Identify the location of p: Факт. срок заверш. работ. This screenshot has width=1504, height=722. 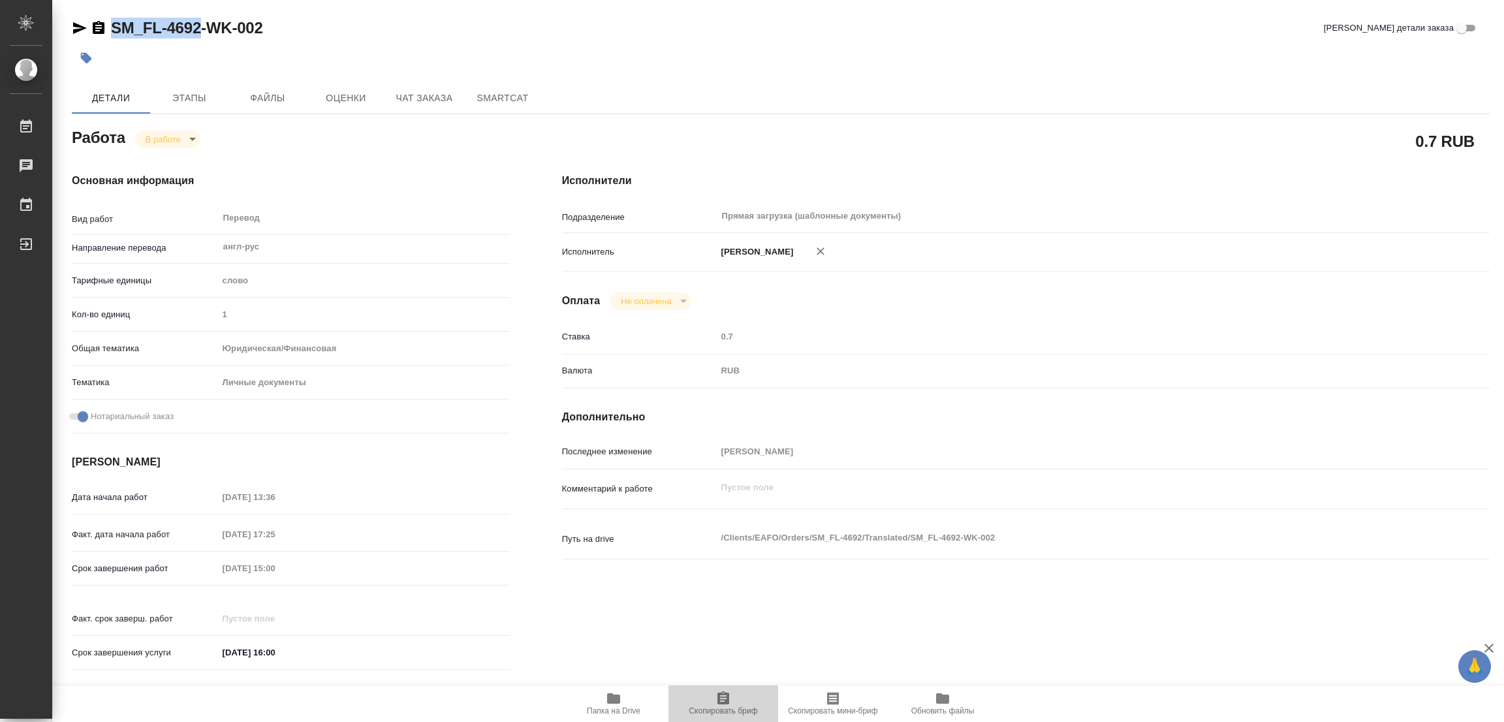
(145, 619).